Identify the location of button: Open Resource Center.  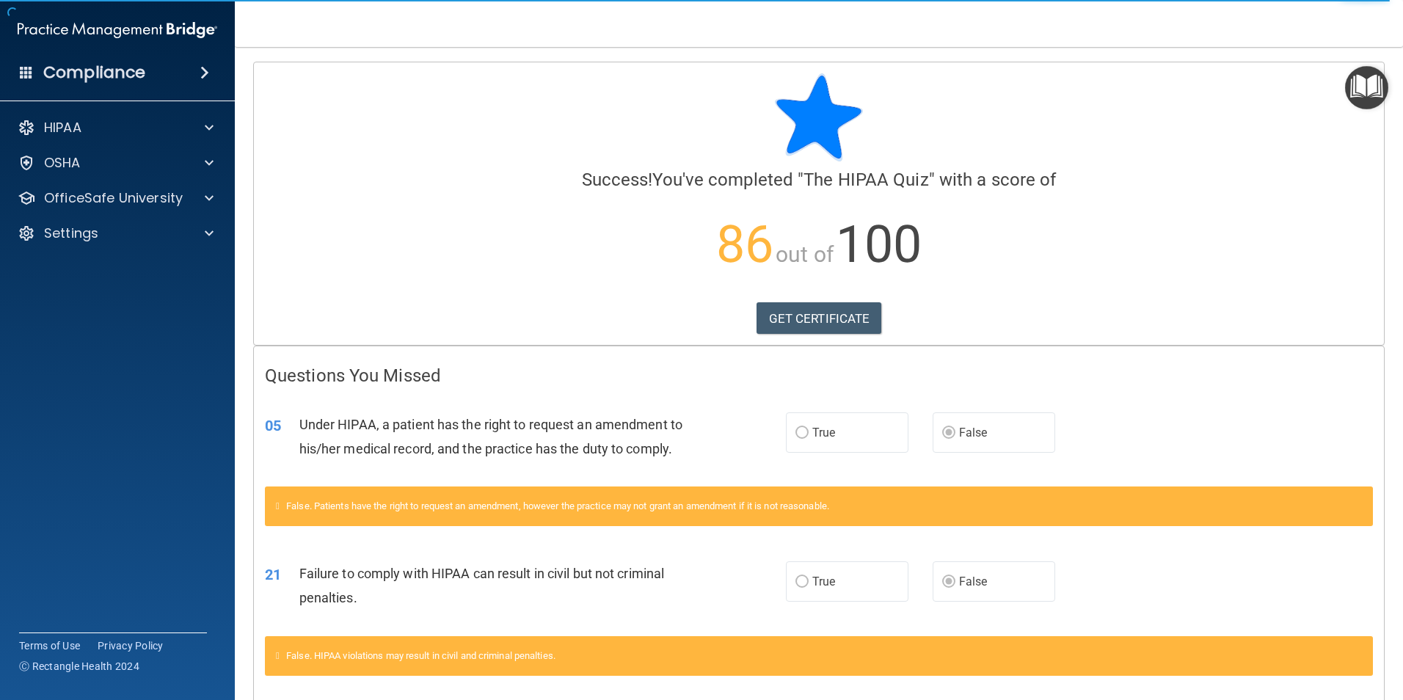
(1367, 87).